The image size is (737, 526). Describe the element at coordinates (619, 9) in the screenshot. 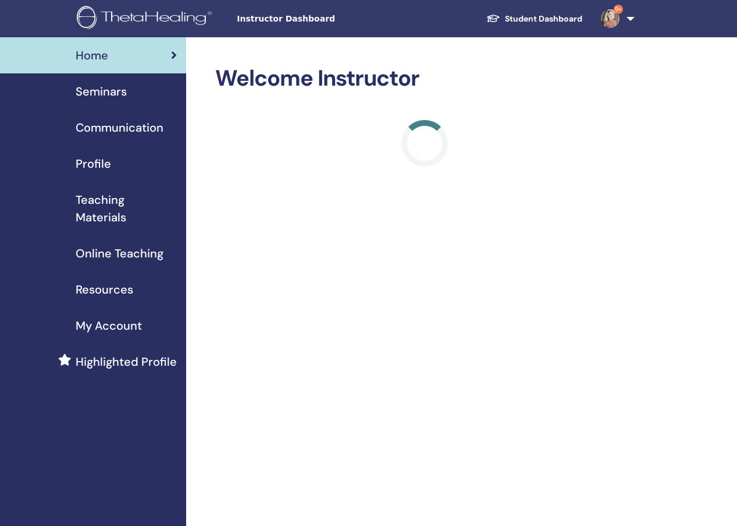

I see `span: 9+` at that location.